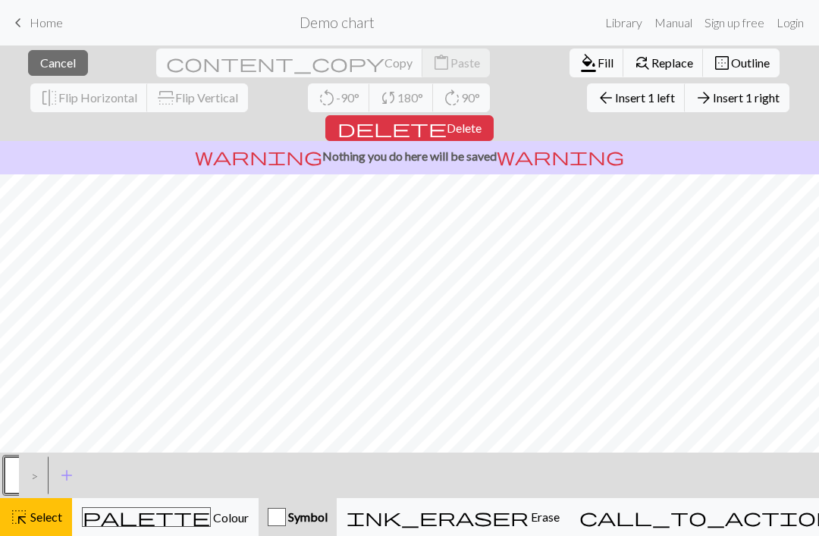 The image size is (819, 536). I want to click on button: -90°, so click(339, 98).